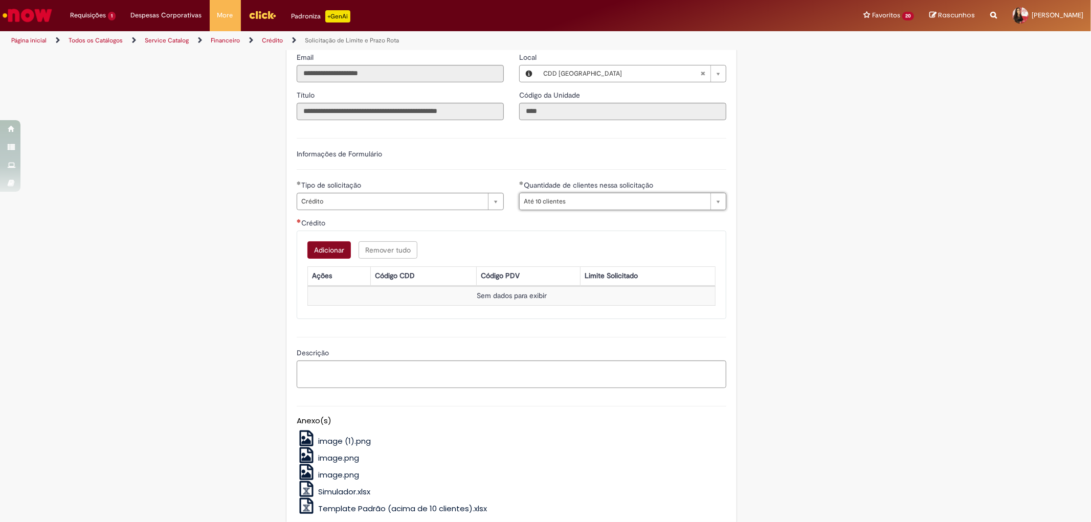  What do you see at coordinates (27, 15) in the screenshot?
I see `img: ServiceNow` at bounding box center [27, 15].